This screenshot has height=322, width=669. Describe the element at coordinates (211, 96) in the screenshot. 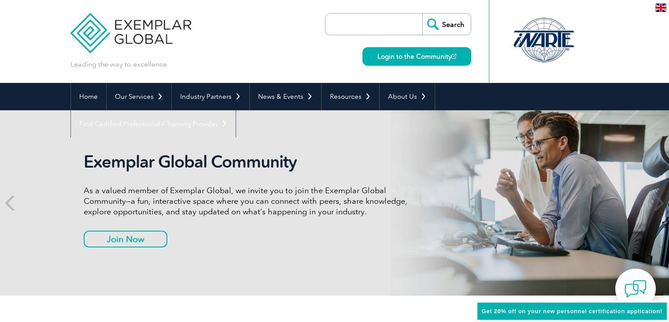

I see `a: Industry Partners` at that location.